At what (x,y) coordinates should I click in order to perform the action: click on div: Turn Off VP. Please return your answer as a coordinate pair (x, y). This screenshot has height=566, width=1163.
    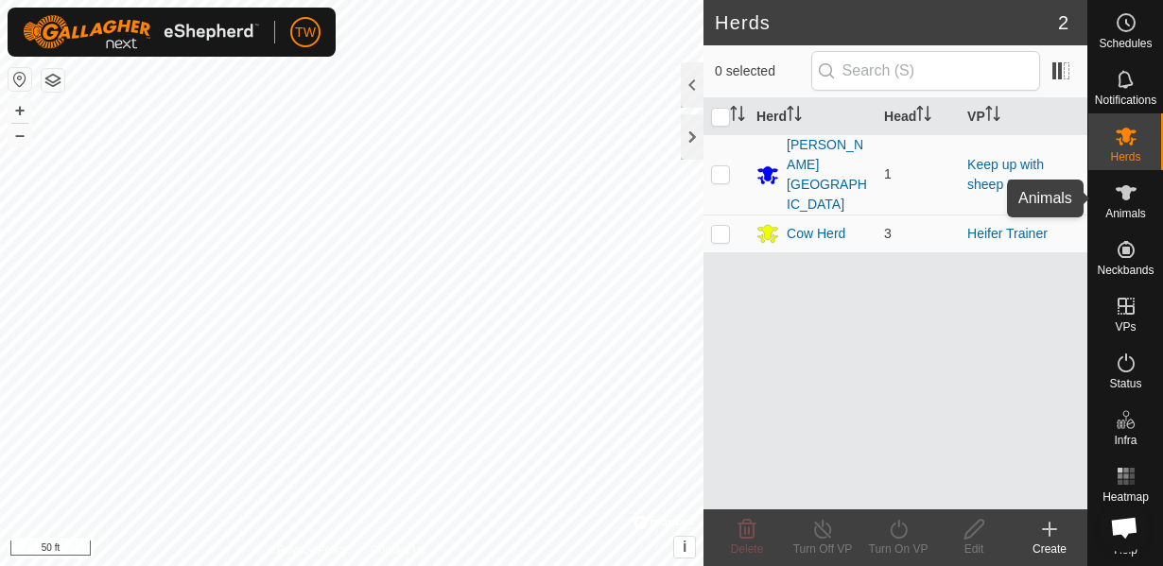
    Looking at the image, I should click on (823, 549).